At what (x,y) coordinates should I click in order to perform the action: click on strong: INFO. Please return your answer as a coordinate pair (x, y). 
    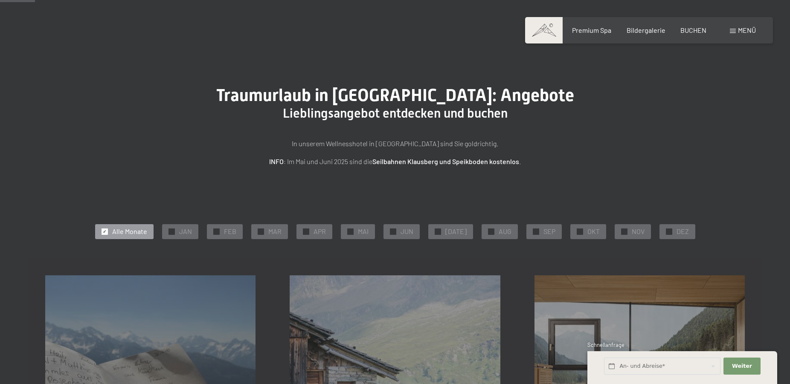
    Looking at the image, I should click on (276, 161).